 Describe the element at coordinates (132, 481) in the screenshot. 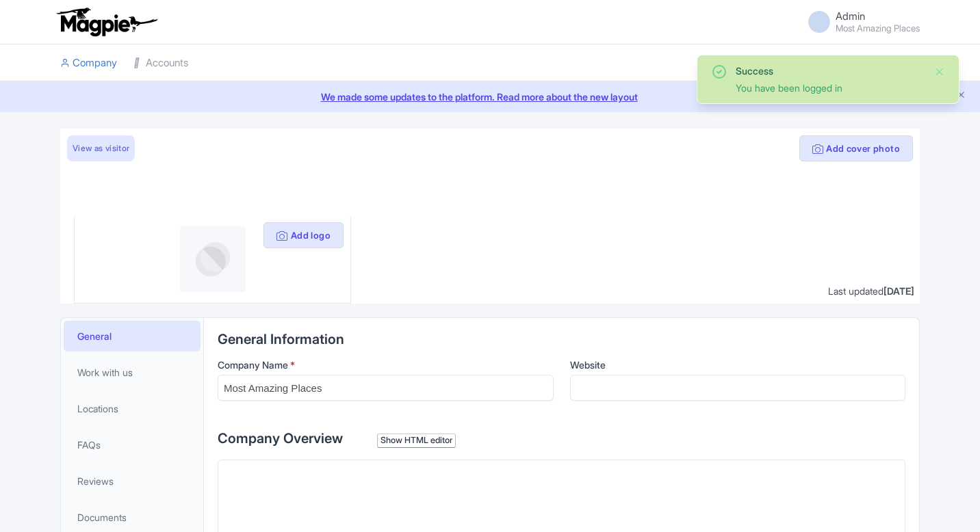

I see `a: Reviews` at that location.